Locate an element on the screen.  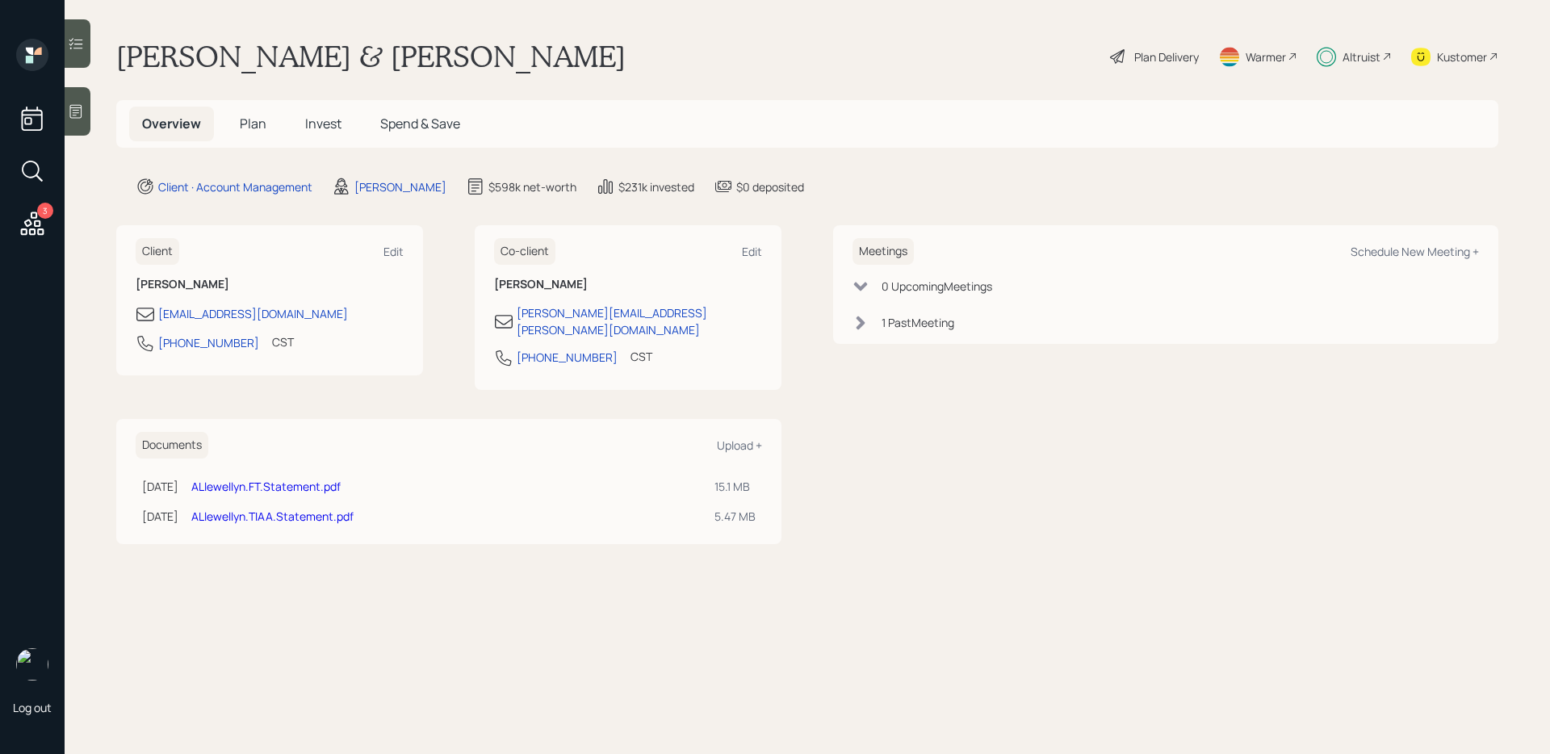
div: Upload + is located at coordinates (739, 445).